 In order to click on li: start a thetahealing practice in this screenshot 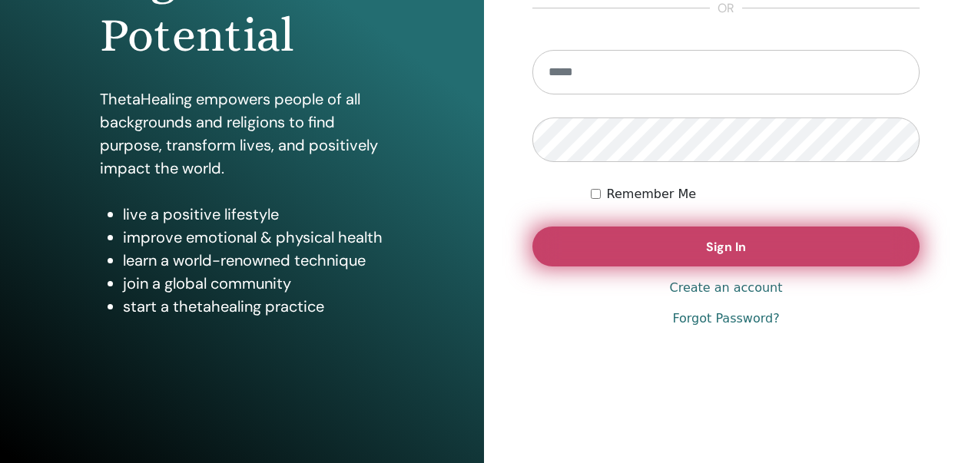, I will do `click(253, 306)`.